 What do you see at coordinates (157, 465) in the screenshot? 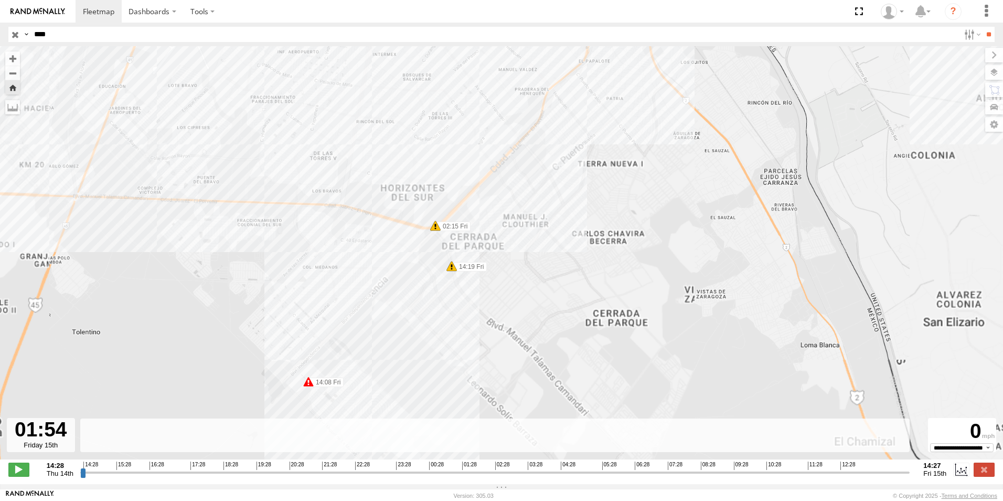
I see `span: 16:28` at bounding box center [157, 465].